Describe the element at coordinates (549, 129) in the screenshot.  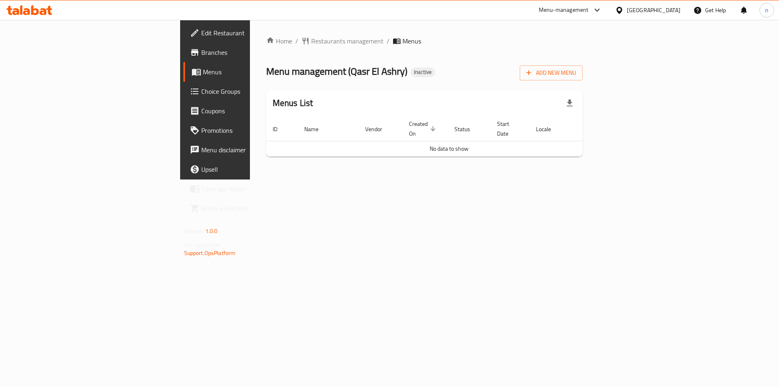
I see `span: Locale` at that location.